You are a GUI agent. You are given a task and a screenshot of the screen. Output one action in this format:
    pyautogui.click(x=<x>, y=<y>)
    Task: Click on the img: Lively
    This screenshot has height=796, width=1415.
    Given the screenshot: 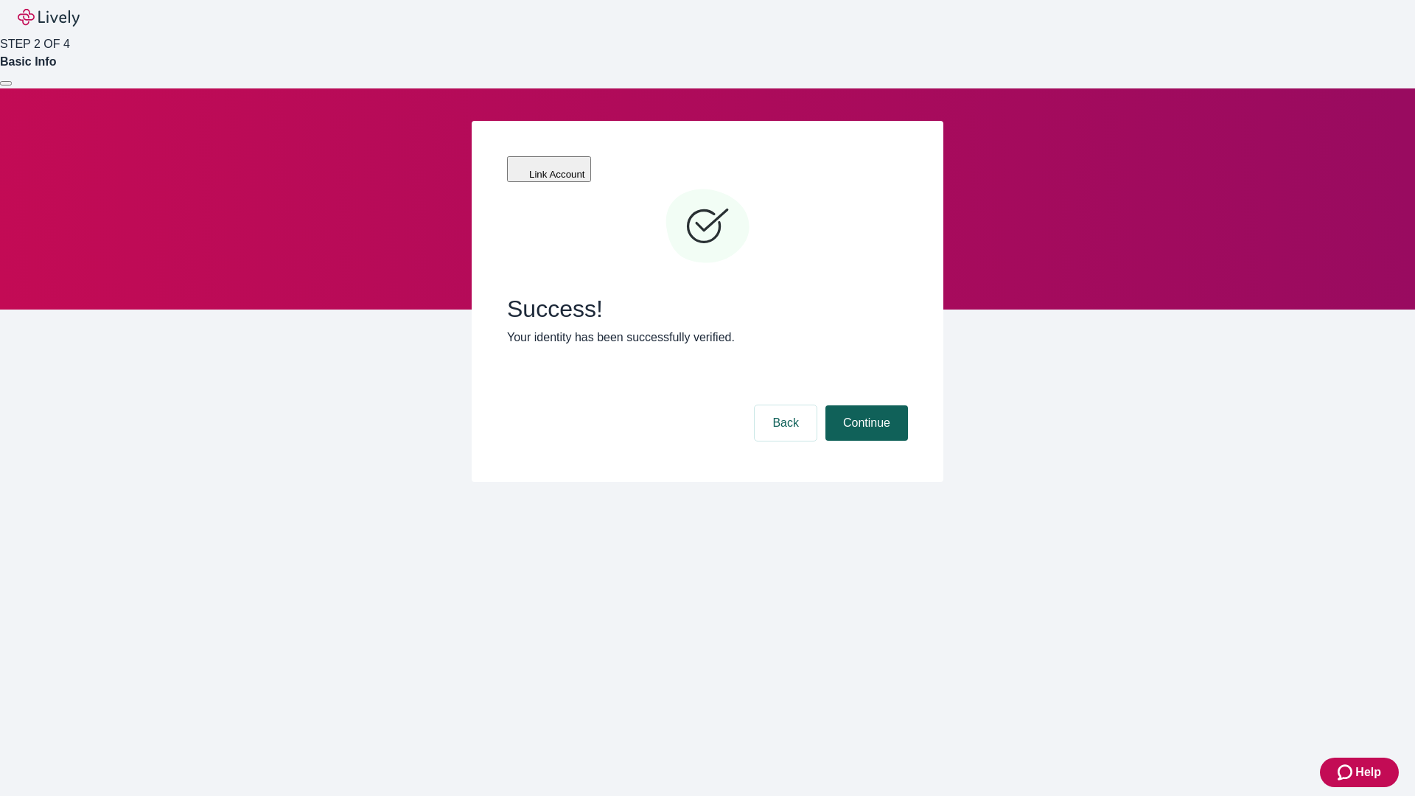 What is the action you would take?
    pyautogui.click(x=49, y=18)
    